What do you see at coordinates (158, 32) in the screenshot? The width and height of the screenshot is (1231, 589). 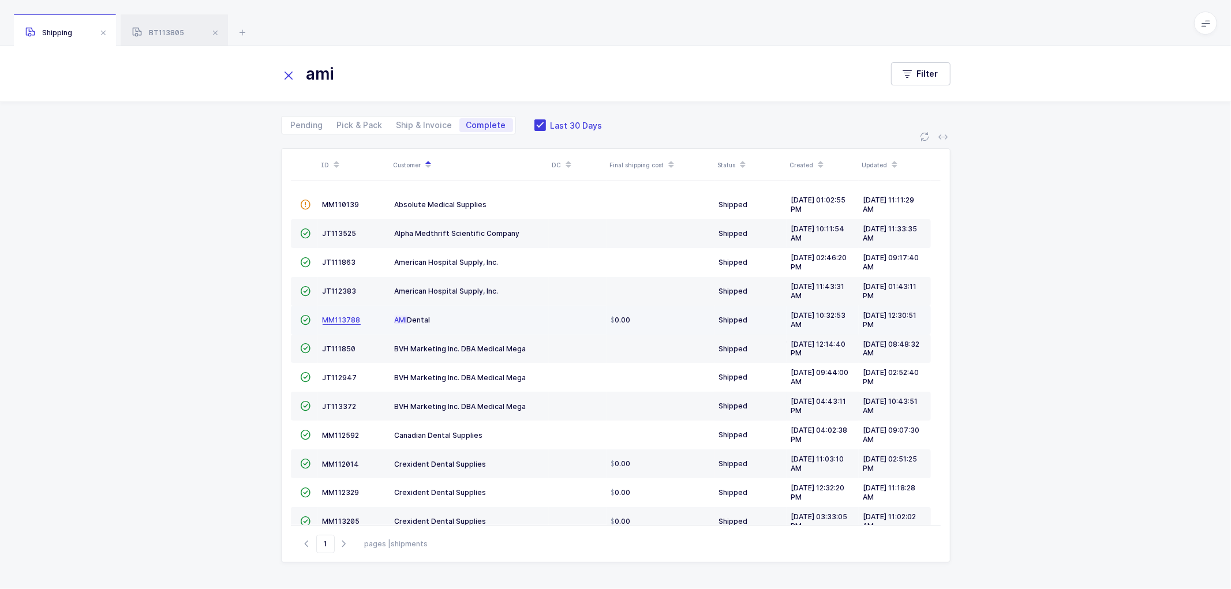 I see `span: BT113805` at bounding box center [158, 32].